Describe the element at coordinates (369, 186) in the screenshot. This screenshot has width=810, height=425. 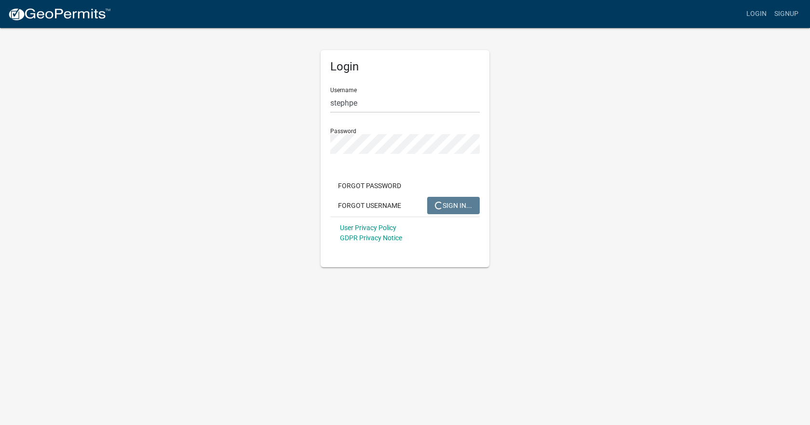
I see `button: Forgot Password` at that location.